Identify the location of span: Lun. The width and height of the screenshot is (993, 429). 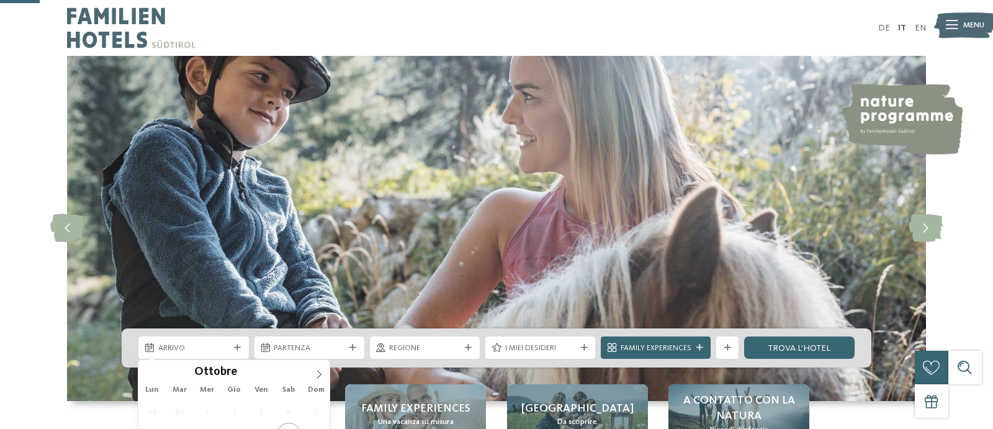
(152, 390).